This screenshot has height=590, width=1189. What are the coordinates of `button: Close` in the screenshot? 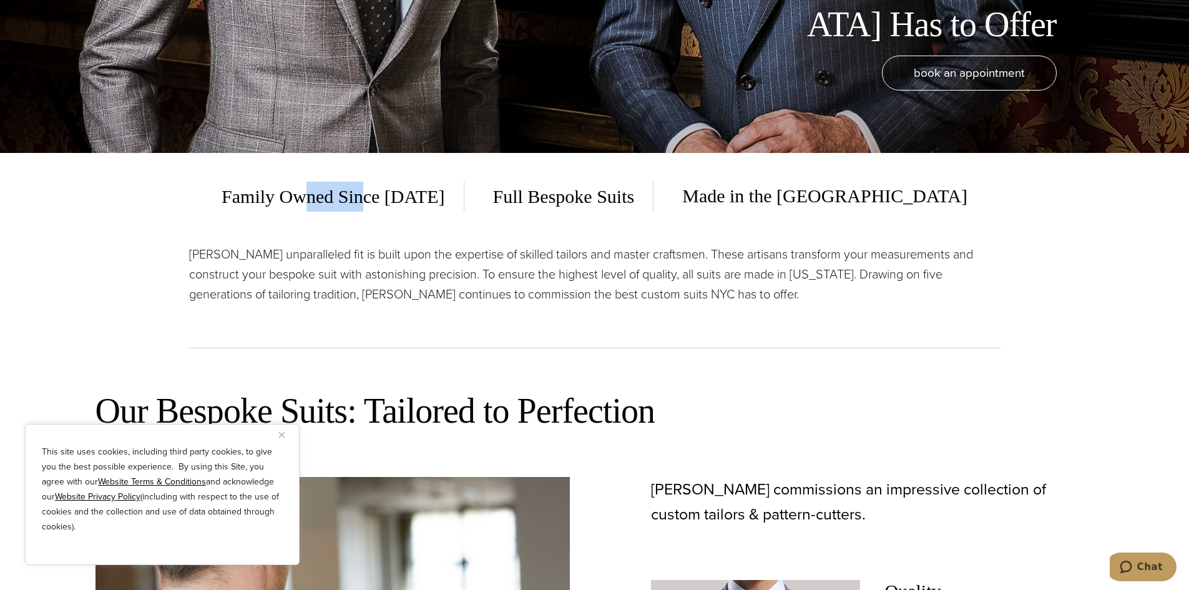 It's located at (286, 434).